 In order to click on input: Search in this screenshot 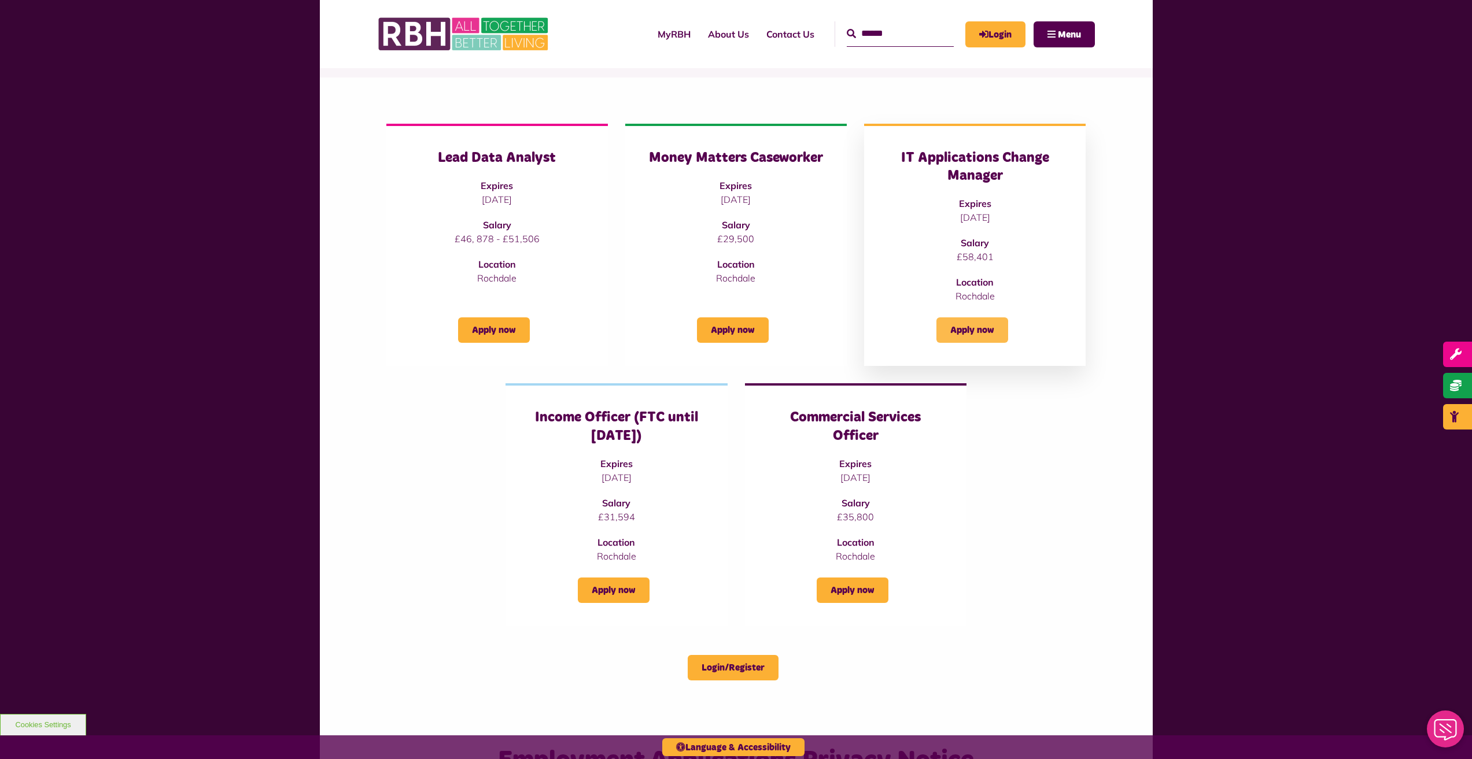, I will do `click(900, 34)`.